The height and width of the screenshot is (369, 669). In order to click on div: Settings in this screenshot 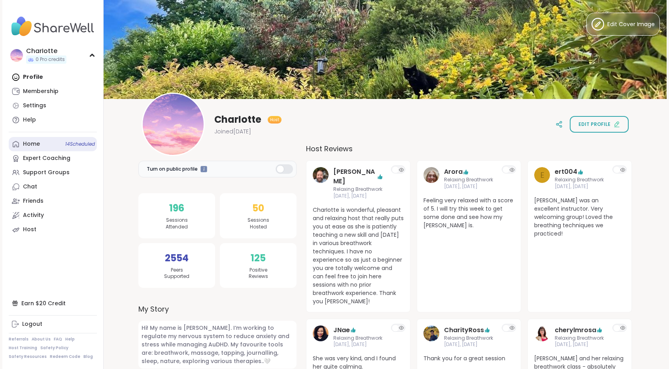, I will do `click(34, 106)`.